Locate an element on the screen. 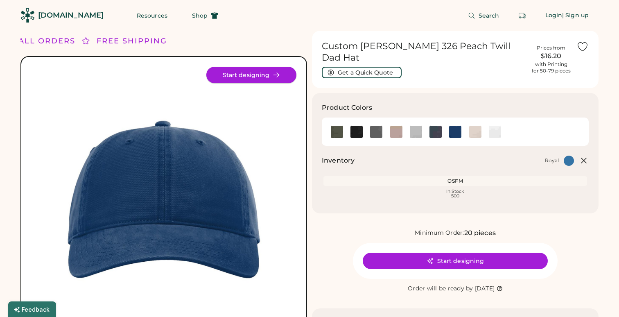  button: Resources is located at coordinates (152, 16).